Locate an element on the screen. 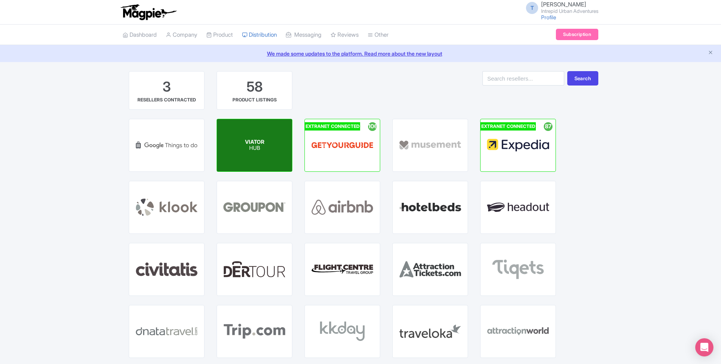 This screenshot has height=364, width=721. p: HUB is located at coordinates (254, 148).